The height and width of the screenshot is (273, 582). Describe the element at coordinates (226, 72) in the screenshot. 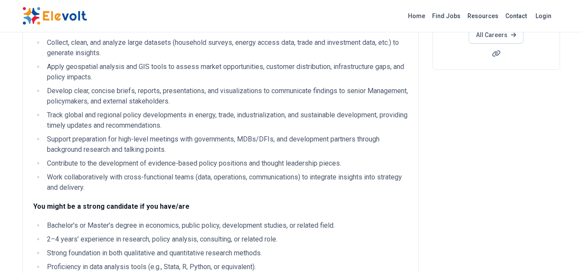

I see `li: Apply geospatial analysis and GIS tools to assess market opportunities, customer distribution, in...` at that location.